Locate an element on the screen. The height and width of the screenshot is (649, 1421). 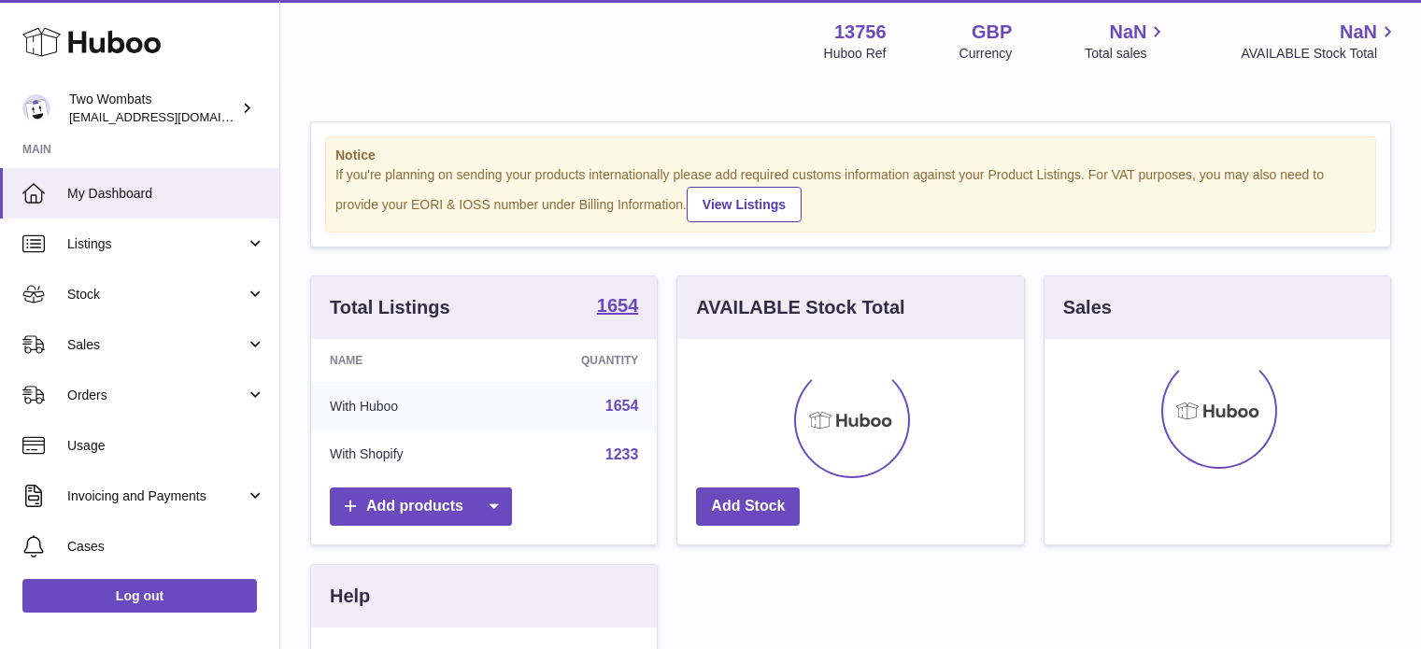
span: Orders is located at coordinates (156, 395).